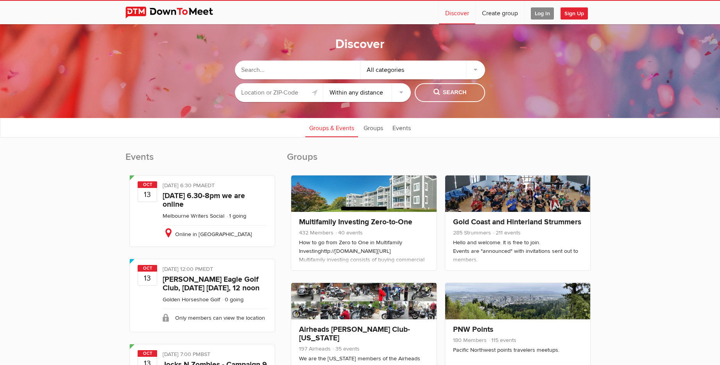  What do you see at coordinates (402, 127) in the screenshot?
I see `a: Events` at bounding box center [402, 127].